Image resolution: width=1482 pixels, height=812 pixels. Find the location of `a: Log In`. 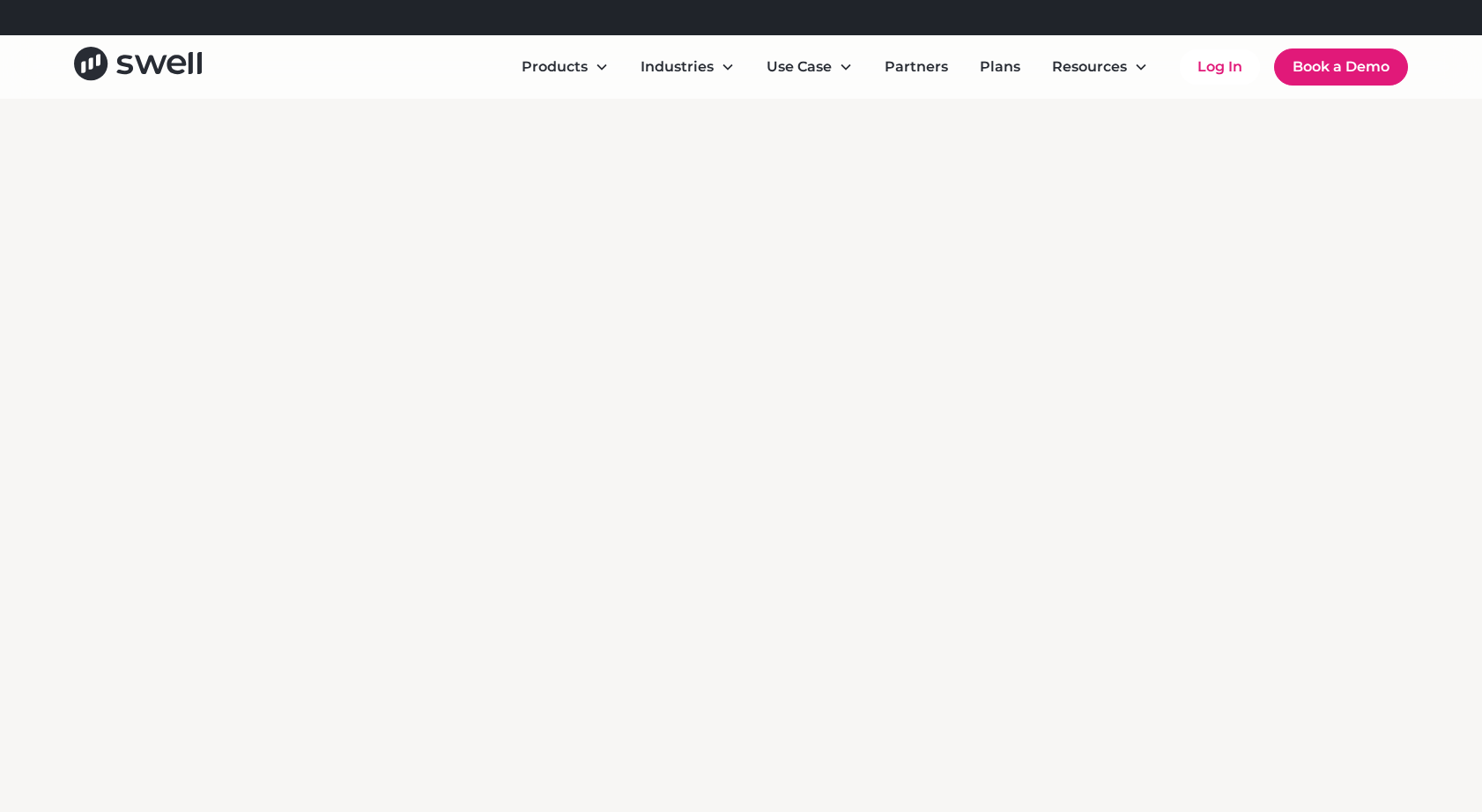

a: Log In is located at coordinates (1219, 67).